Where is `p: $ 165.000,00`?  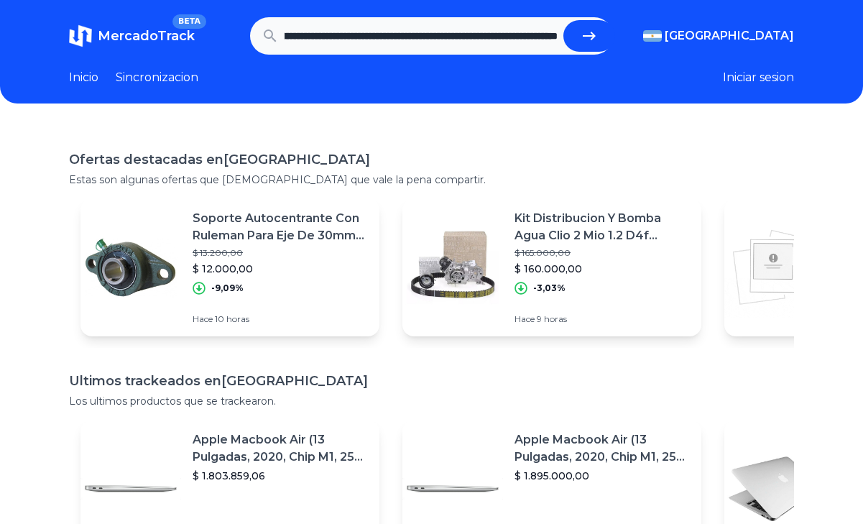 p: $ 165.000,00 is located at coordinates (602, 253).